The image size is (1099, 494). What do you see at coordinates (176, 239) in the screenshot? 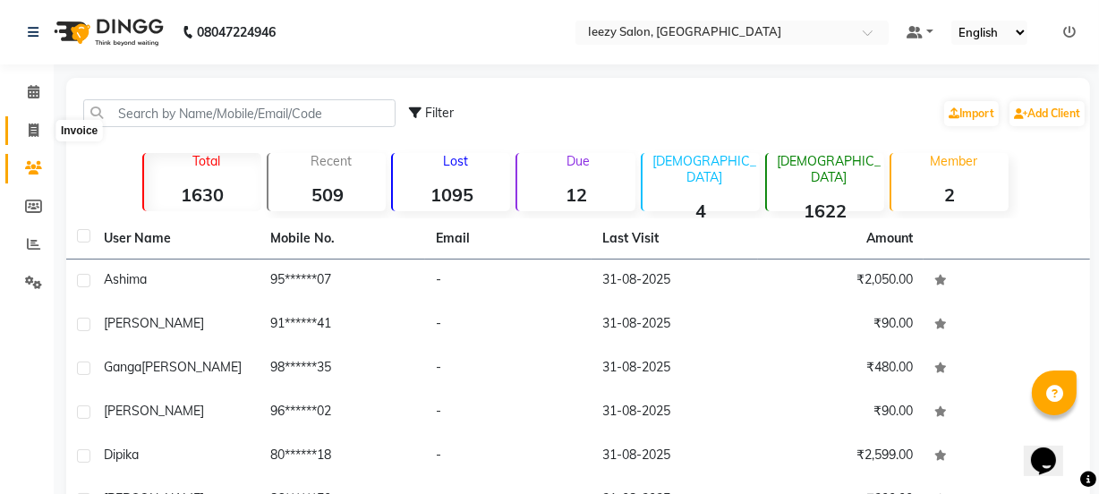
I see `th: User Name` at bounding box center [176, 239].